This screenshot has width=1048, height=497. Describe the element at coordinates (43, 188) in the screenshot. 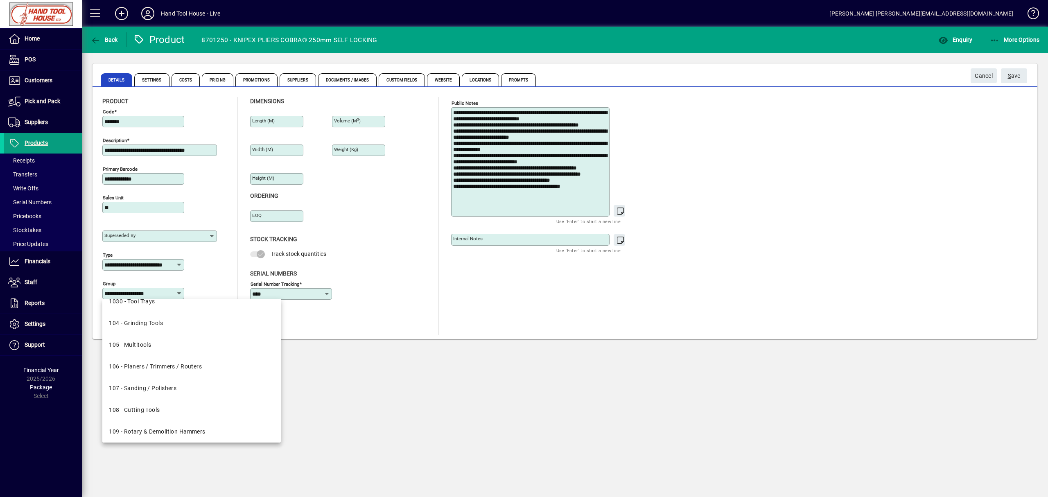

I see `a: Write Offs` at that location.